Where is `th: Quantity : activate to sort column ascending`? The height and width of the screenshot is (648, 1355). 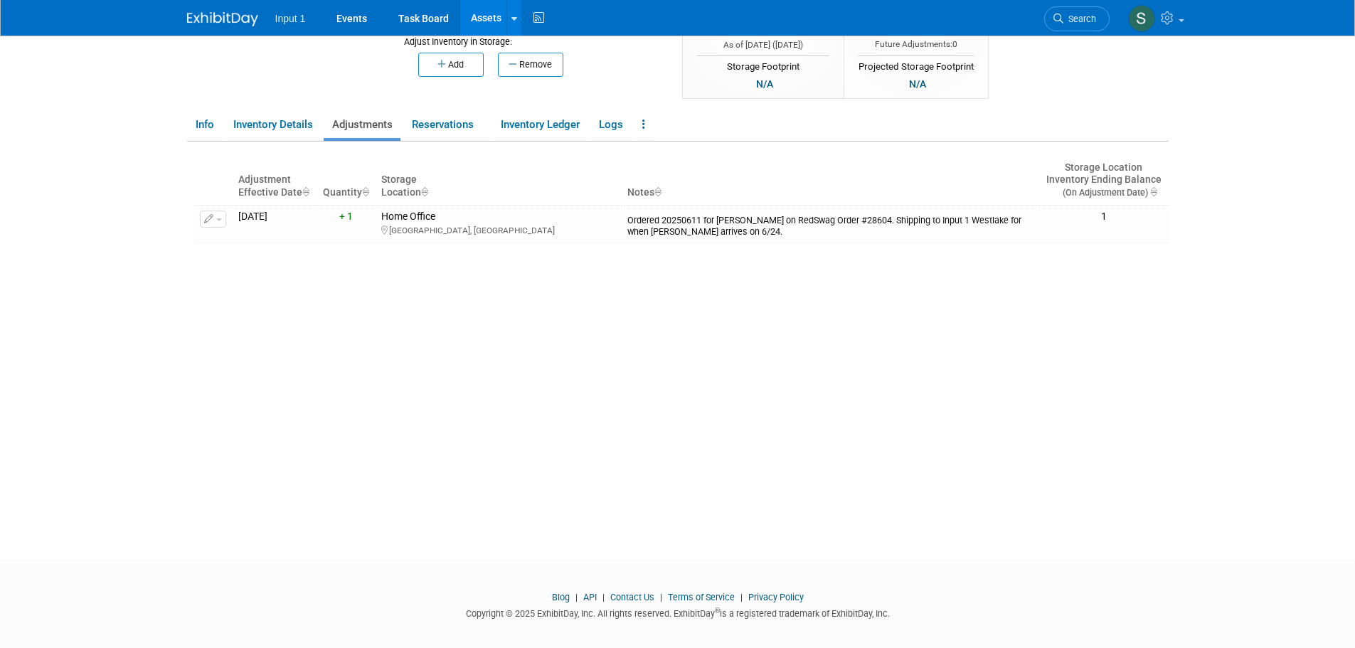
th: Quantity : activate to sort column ascending is located at coordinates (346, 181).